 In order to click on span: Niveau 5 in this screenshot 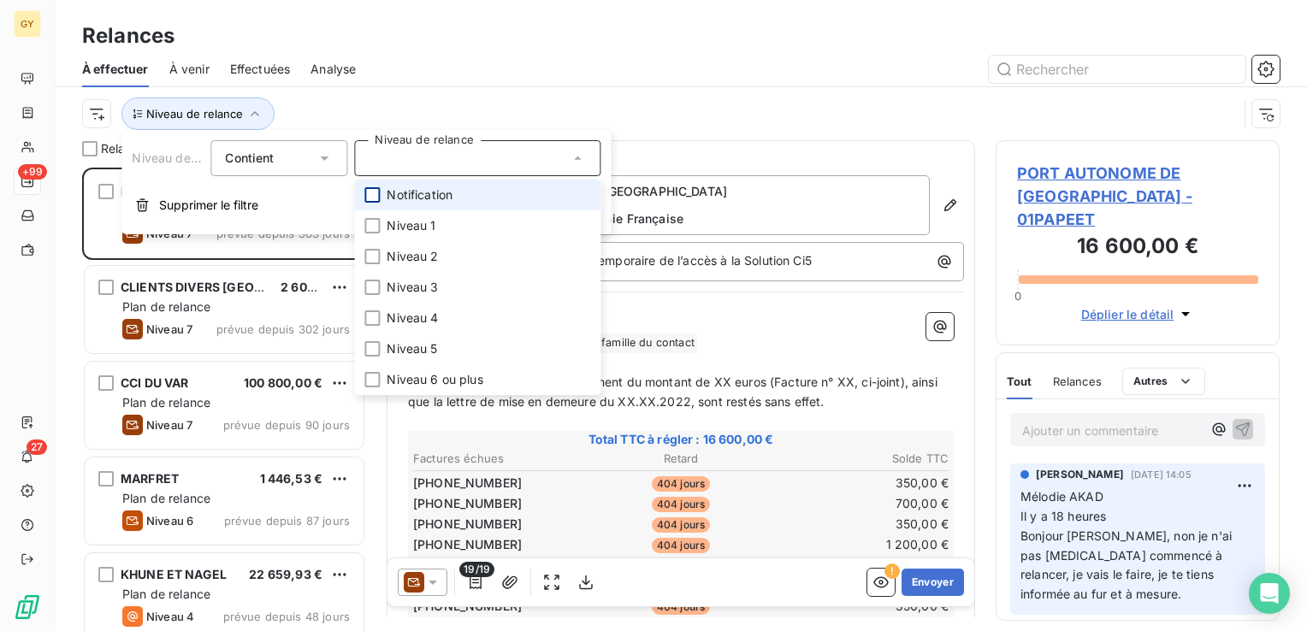, I will do `click(411, 349)`.